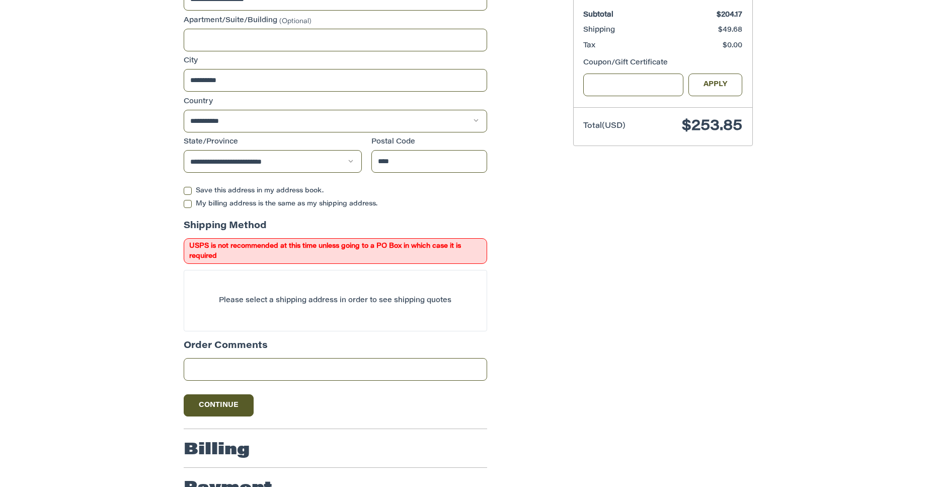  I want to click on label: My billing address is the same as my shipping address., so click(335, 204).